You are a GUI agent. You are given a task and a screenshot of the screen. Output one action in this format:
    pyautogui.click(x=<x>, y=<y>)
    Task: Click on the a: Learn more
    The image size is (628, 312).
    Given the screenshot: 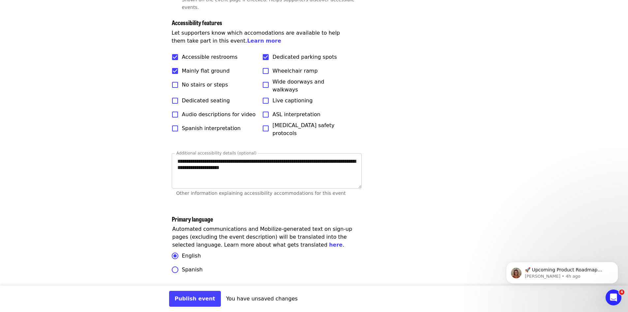 What is the action you would take?
    pyautogui.click(x=264, y=41)
    